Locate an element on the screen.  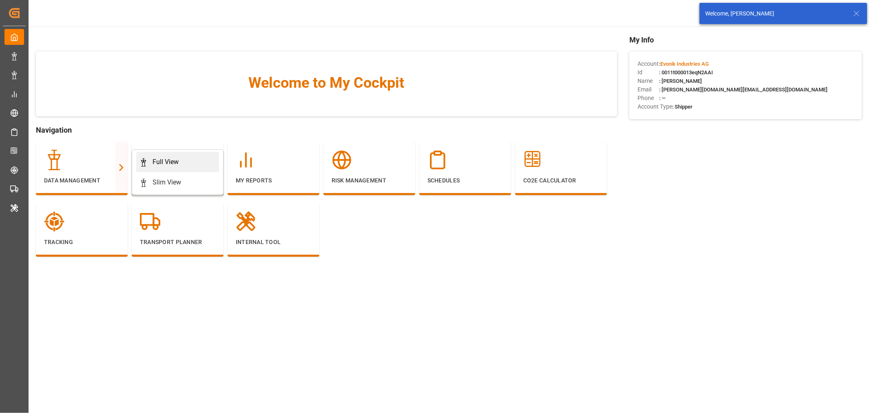
span: Account Type is located at coordinates (655, 107).